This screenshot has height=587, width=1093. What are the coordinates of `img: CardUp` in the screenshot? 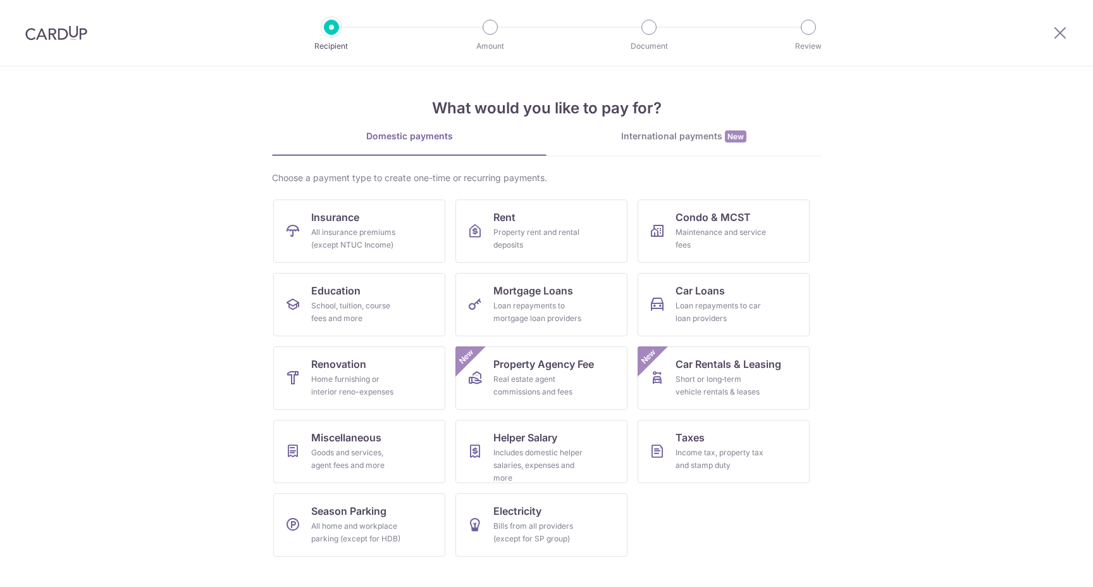 It's located at (56, 33).